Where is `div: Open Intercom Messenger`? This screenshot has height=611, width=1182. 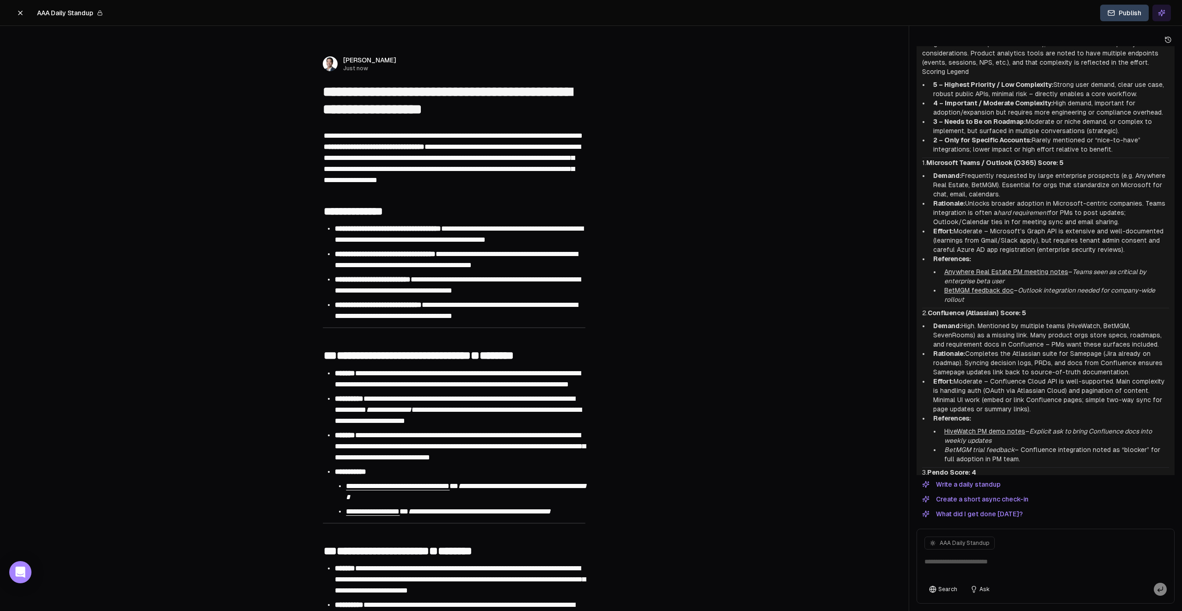
div: Open Intercom Messenger is located at coordinates (20, 572).